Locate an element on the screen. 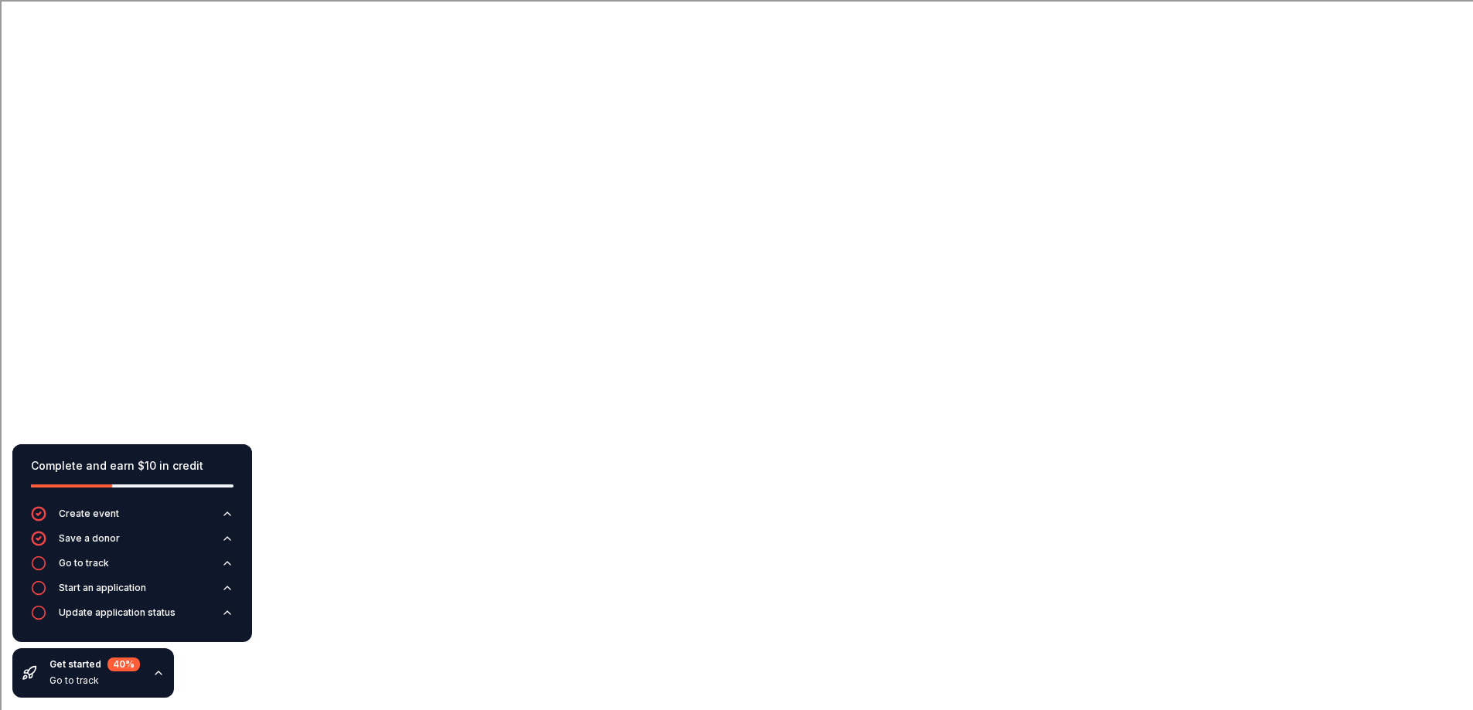 The image size is (1473, 710). button: Go to track is located at coordinates (132, 568).